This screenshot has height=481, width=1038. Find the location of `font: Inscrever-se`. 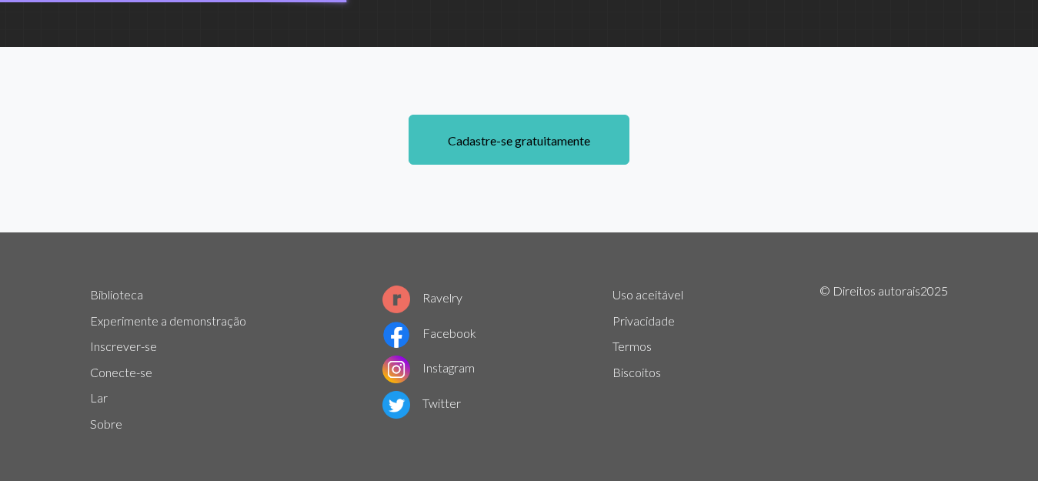

font: Inscrever-se is located at coordinates (123, 345).